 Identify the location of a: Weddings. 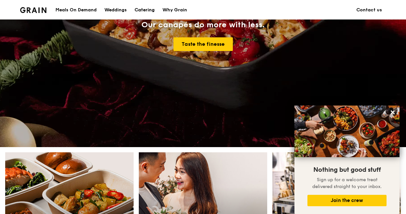
(116, 10).